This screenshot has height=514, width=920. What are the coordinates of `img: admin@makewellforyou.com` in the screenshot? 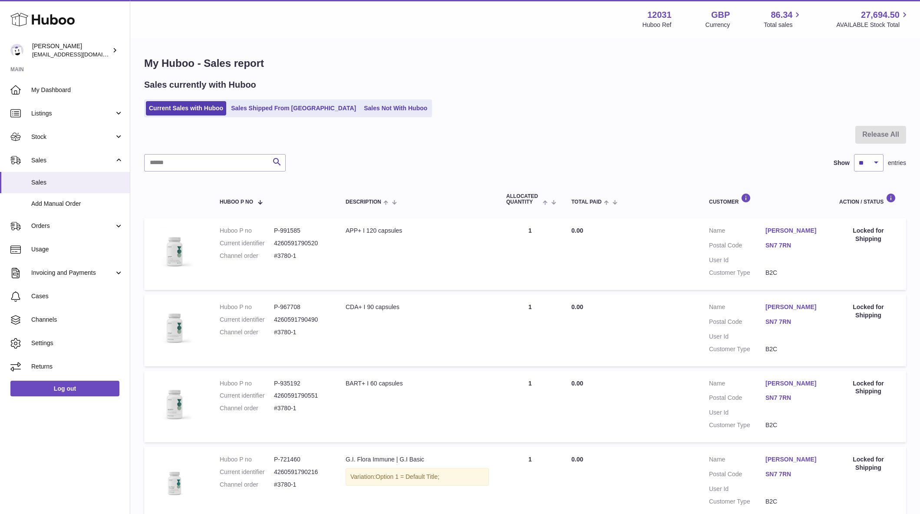 It's located at (17, 50).